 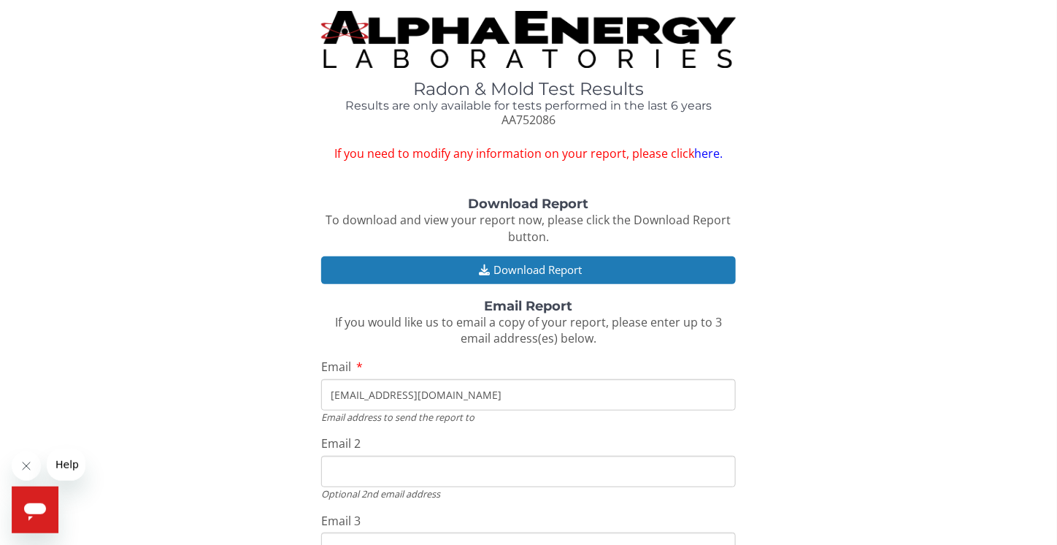 I want to click on div: Optional 2nd email address, so click(x=528, y=493).